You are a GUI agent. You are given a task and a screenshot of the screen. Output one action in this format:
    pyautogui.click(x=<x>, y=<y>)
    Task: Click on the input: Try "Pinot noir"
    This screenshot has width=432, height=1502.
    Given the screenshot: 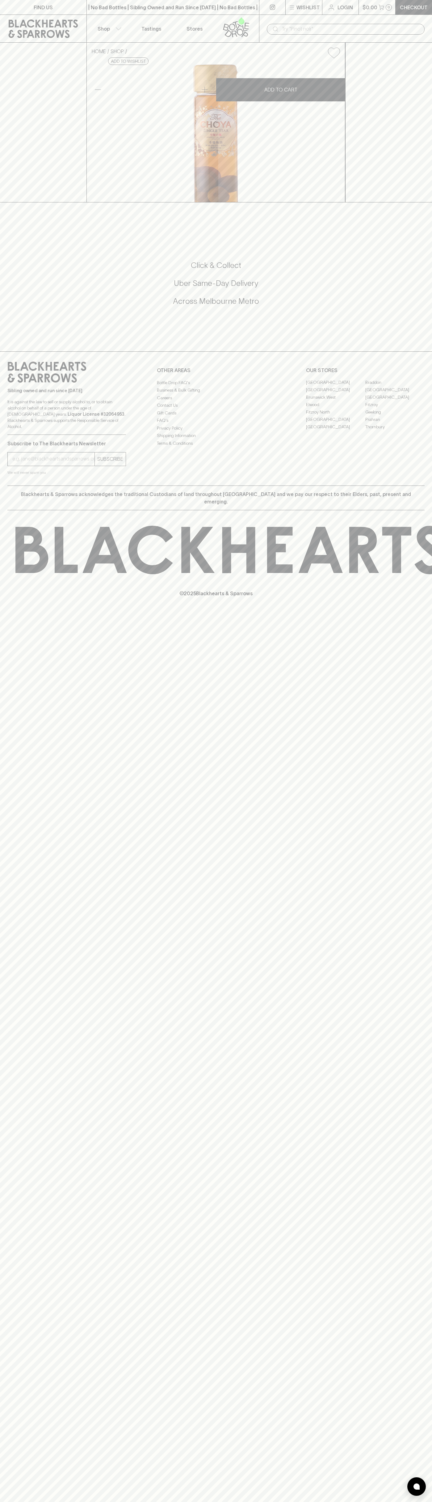 What is the action you would take?
    pyautogui.click(x=351, y=29)
    